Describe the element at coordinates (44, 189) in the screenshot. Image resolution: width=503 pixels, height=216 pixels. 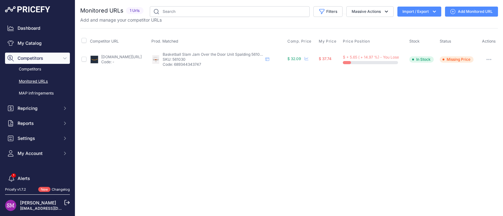
I see `span: New` at that location.